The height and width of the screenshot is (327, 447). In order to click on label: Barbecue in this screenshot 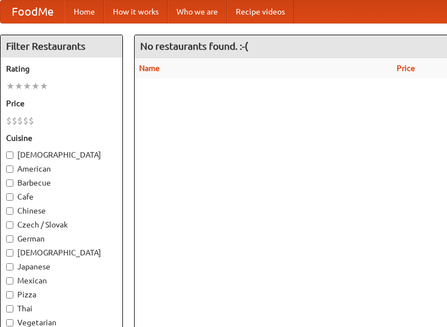, I will do `click(61, 183)`.